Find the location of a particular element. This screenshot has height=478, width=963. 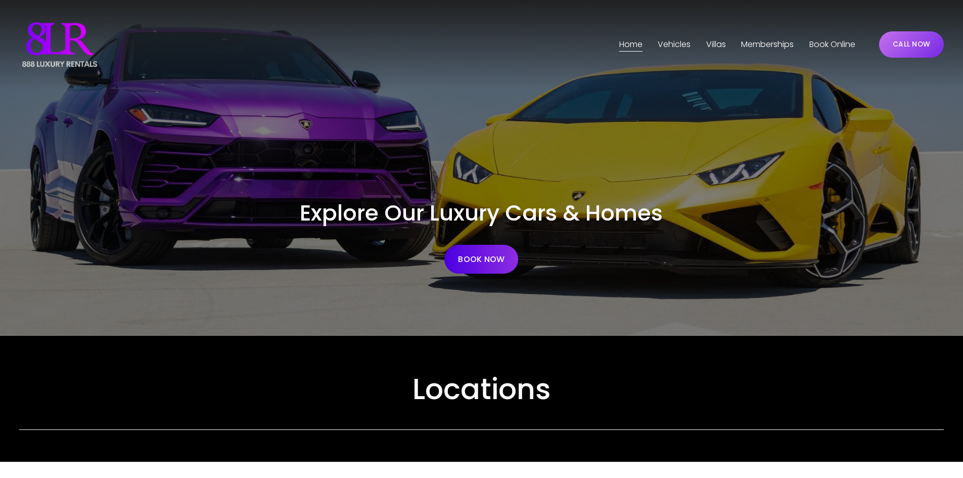

span: Explore Our Luxury Cars & Homes is located at coordinates (481, 212).